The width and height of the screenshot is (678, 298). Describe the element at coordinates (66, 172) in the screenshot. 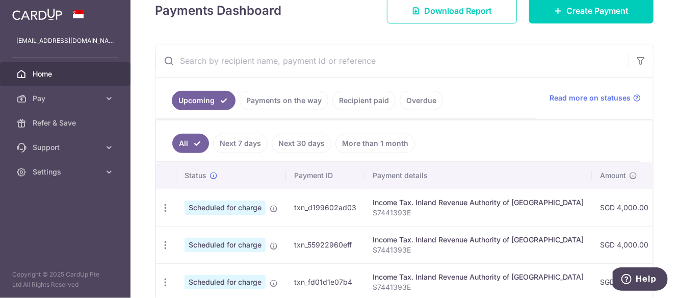

I see `span: Settings` at that location.